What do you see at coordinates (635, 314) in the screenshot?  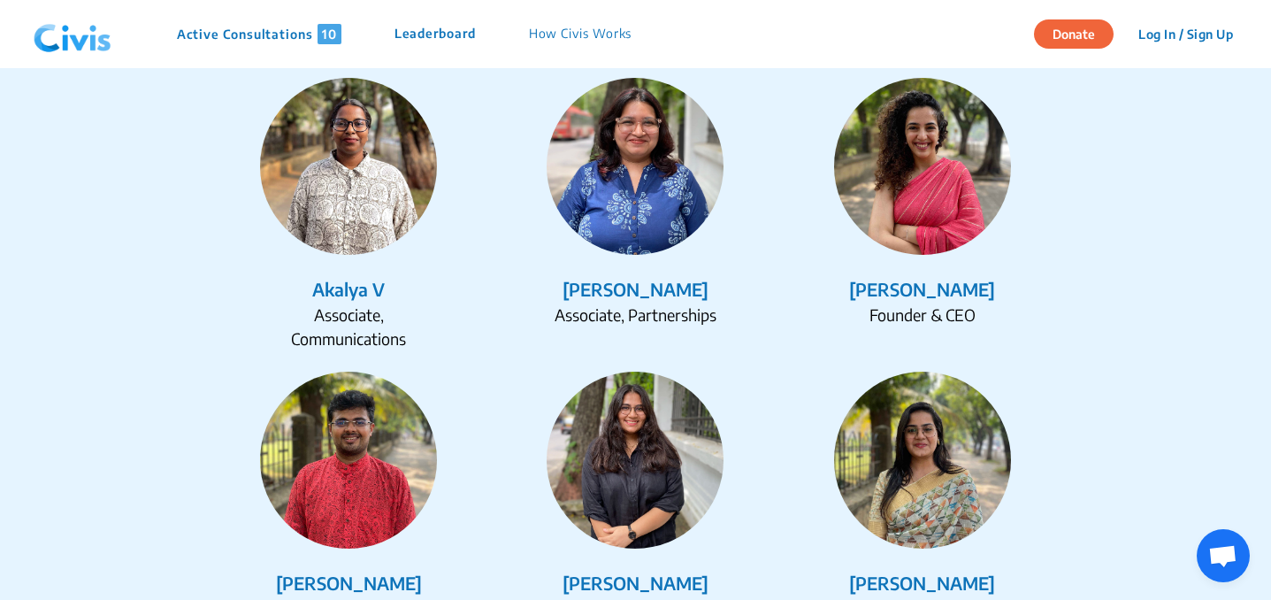 I see `div: Associate, Partnerships` at bounding box center [635, 314].